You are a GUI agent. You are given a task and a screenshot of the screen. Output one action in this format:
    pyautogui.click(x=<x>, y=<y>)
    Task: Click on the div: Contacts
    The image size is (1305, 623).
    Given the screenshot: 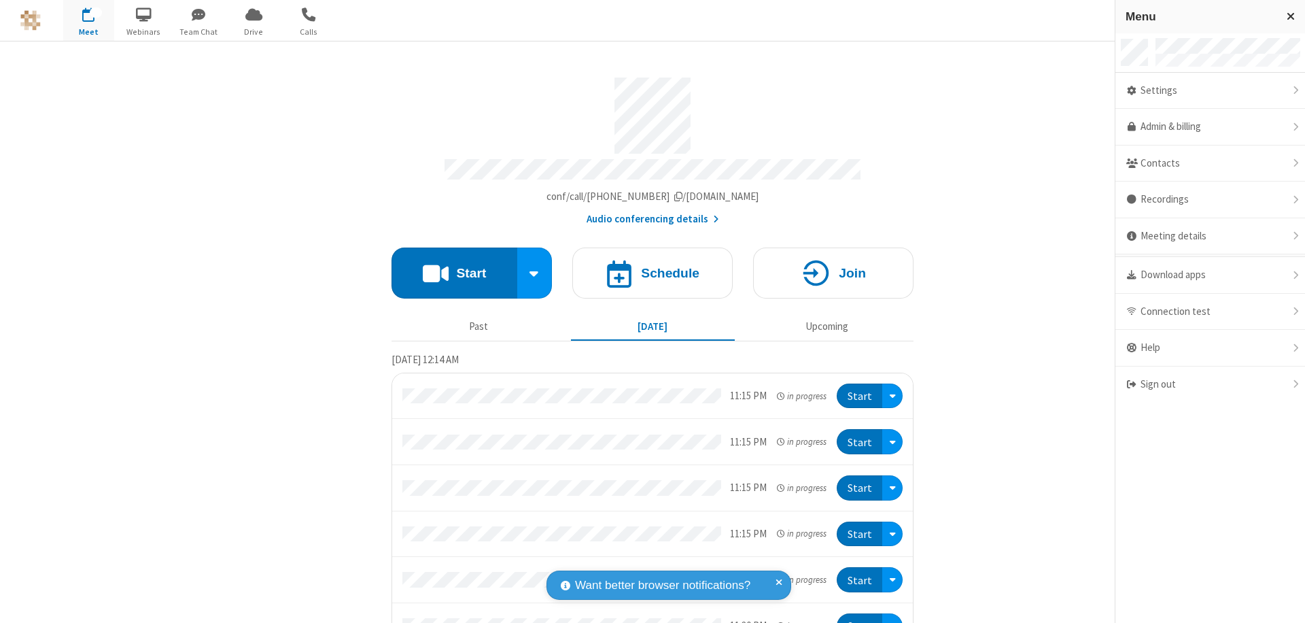 What is the action you would take?
    pyautogui.click(x=1210, y=164)
    